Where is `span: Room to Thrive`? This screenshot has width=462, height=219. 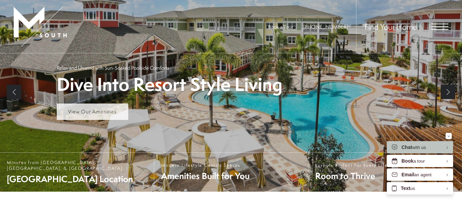 span: Room to Thrive is located at coordinates (358, 176).